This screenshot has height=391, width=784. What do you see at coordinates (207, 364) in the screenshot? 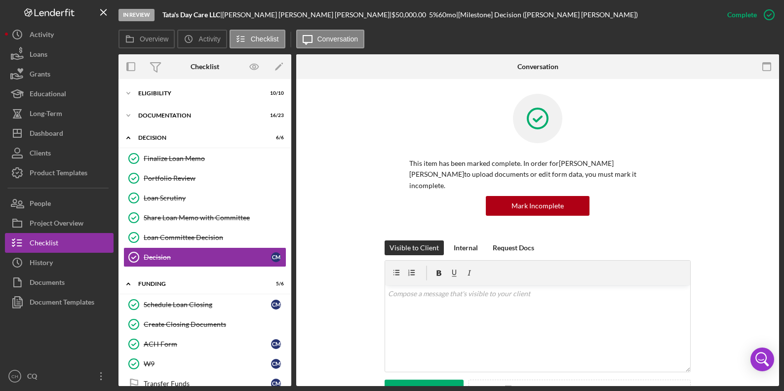
I see `div: W9` at bounding box center [207, 364].